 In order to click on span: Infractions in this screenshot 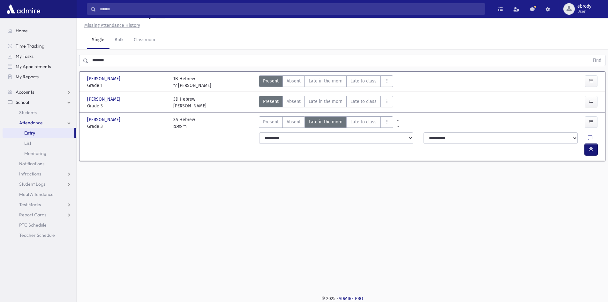, I will do `click(30, 174)`.